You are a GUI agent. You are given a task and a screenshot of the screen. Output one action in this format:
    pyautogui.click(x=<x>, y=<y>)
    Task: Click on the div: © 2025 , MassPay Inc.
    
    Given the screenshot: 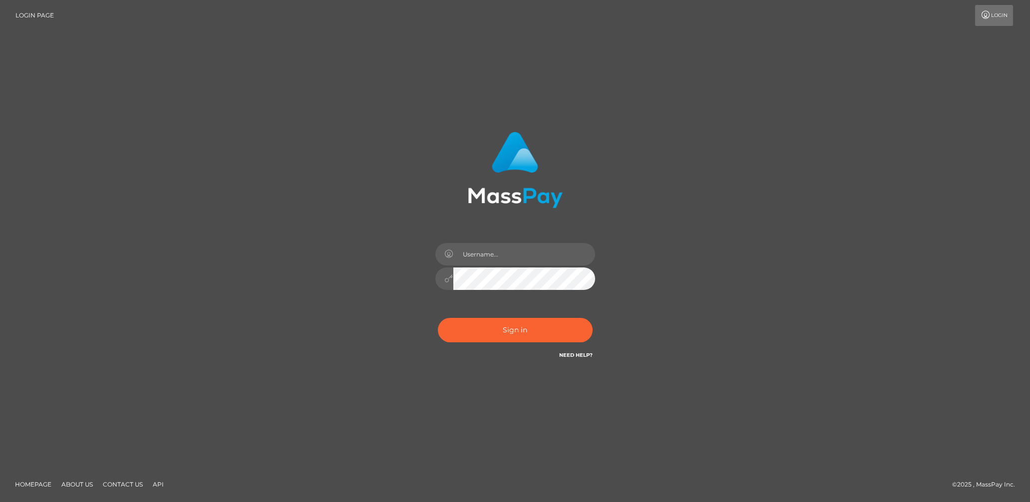 What is the action you would take?
    pyautogui.click(x=987, y=485)
    